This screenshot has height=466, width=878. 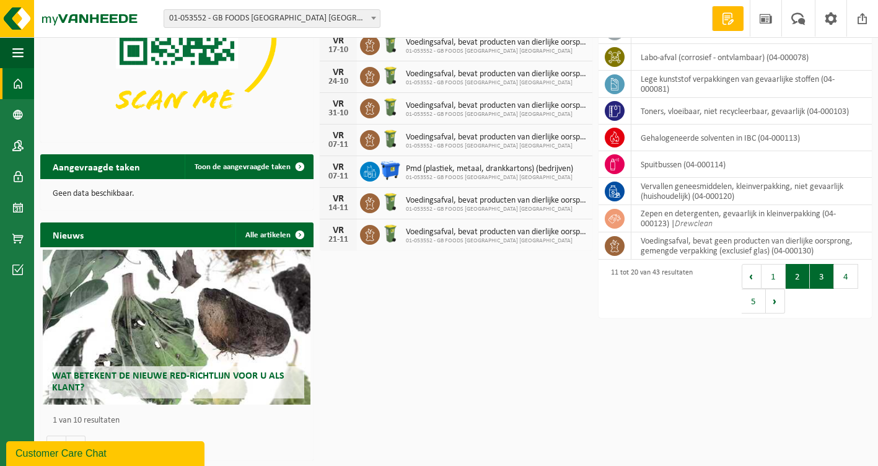 I want to click on td: vervallen geneesmiddelen, kleinverpakking, niet gevaarlijk (huishoudelijk) (04-000120), so click(x=752, y=191).